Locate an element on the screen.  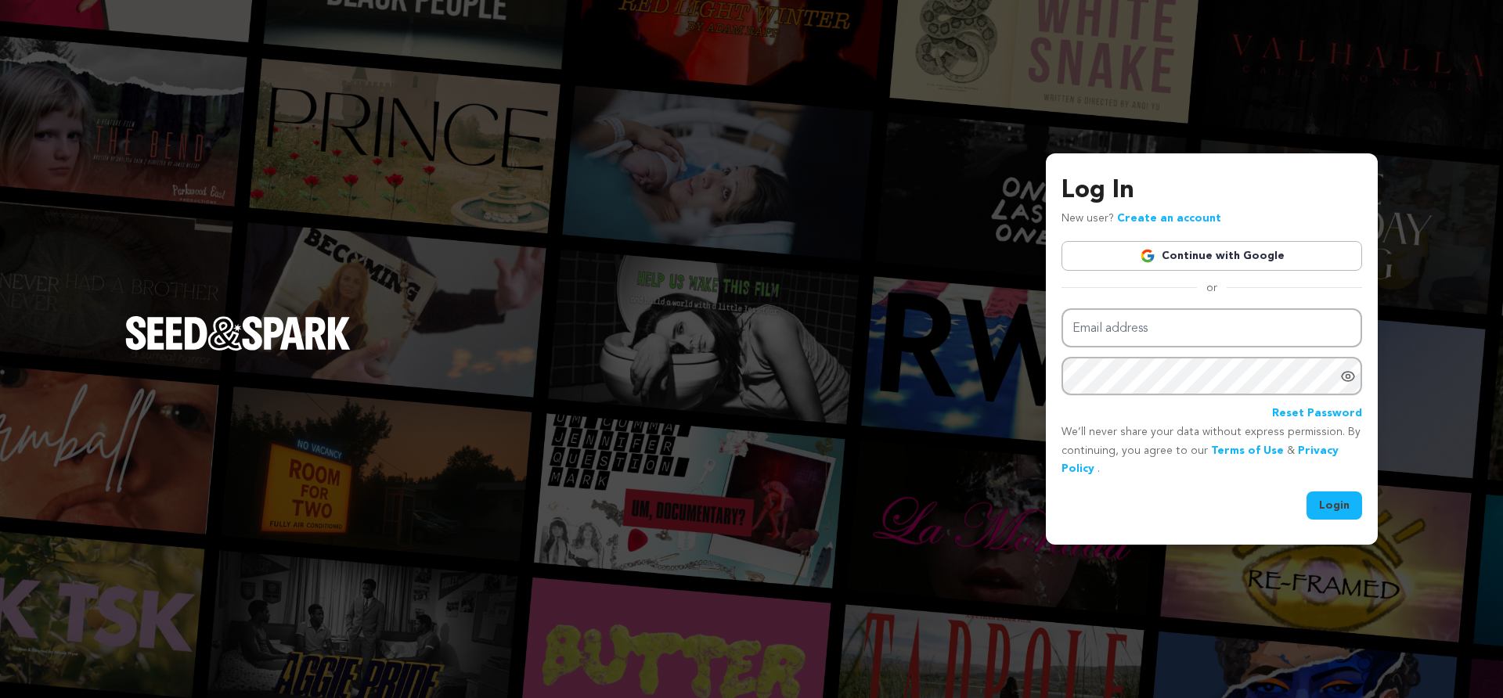
h3: Log In is located at coordinates (1211, 191).